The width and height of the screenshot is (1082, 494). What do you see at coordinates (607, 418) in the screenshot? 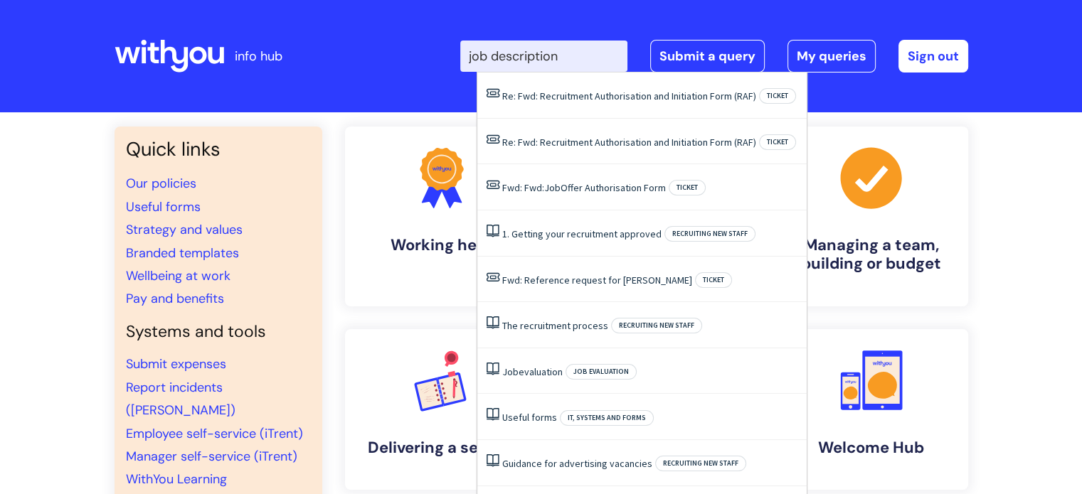
I see `span: IT, systems and forms` at bounding box center [607, 418].